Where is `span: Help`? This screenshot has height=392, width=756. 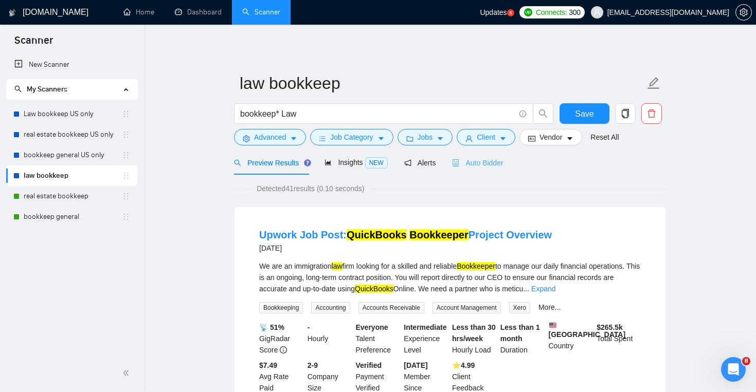 span: Help is located at coordinates (180, 327).